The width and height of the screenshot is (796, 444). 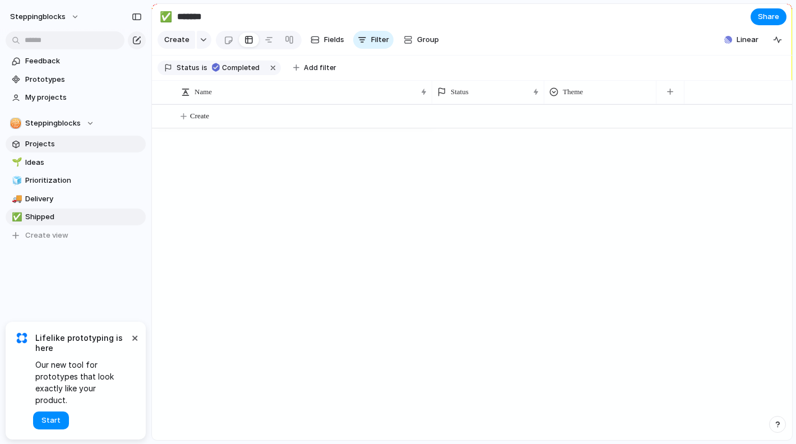 I want to click on button: Add filter, so click(x=315, y=68).